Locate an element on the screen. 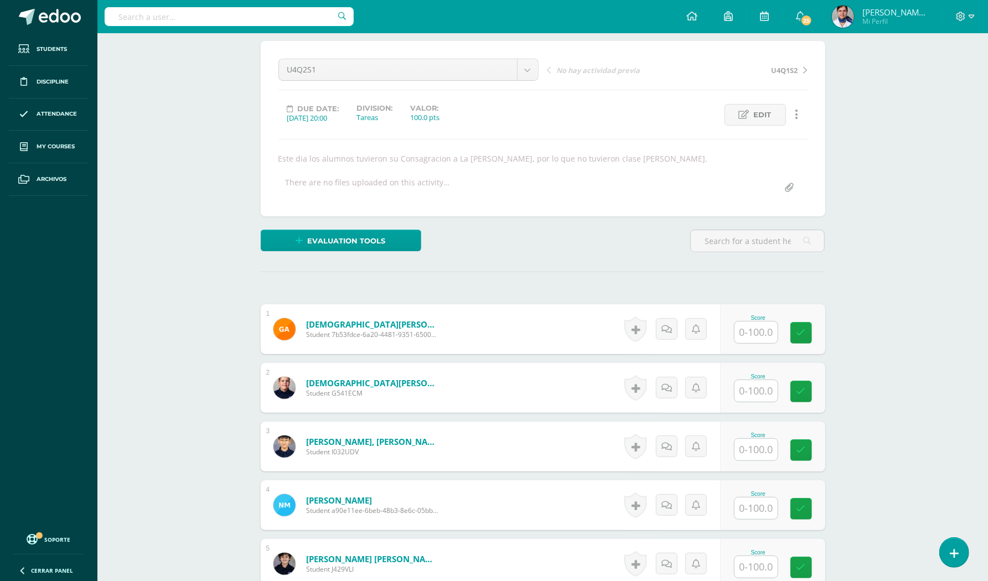 The width and height of the screenshot is (988, 581). div: Tareas is located at coordinates (375, 117).